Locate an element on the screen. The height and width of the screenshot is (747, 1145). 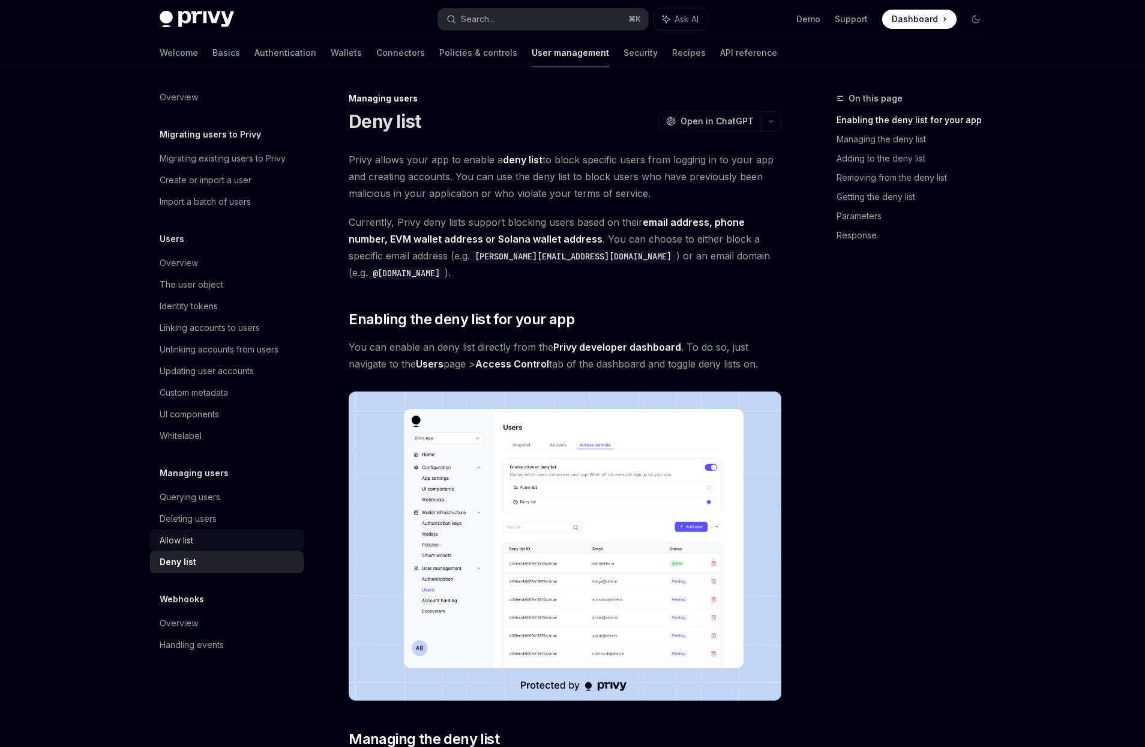
a: Welcome is located at coordinates (179, 53).